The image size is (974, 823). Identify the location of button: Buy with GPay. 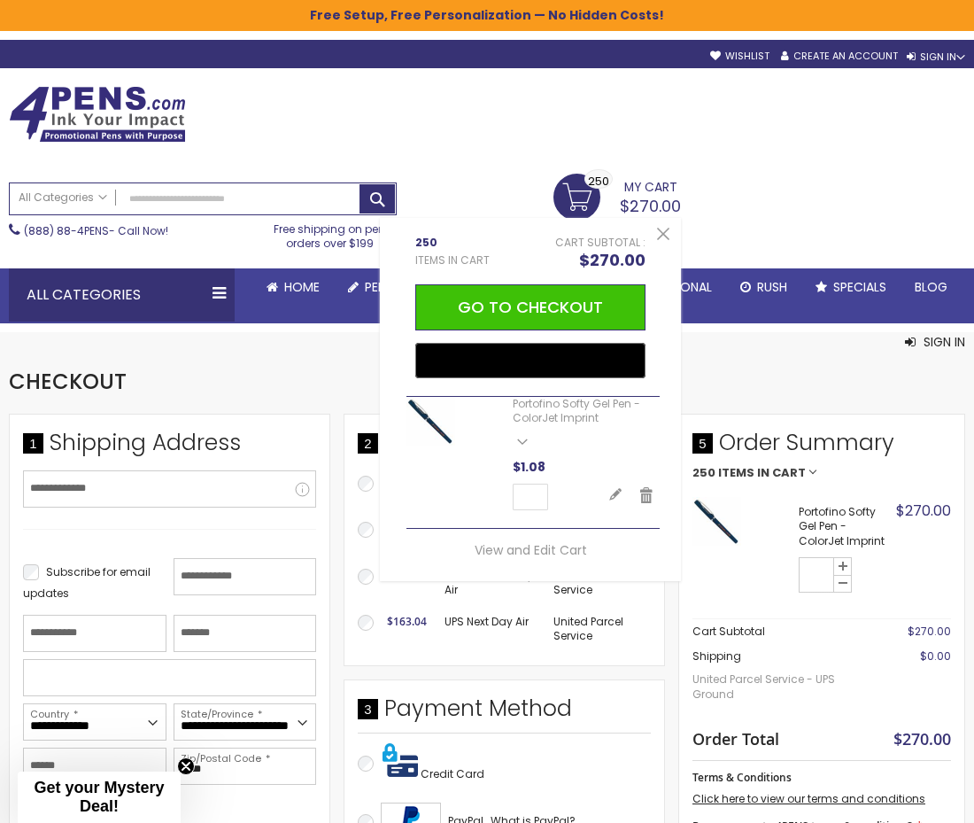
(531, 360).